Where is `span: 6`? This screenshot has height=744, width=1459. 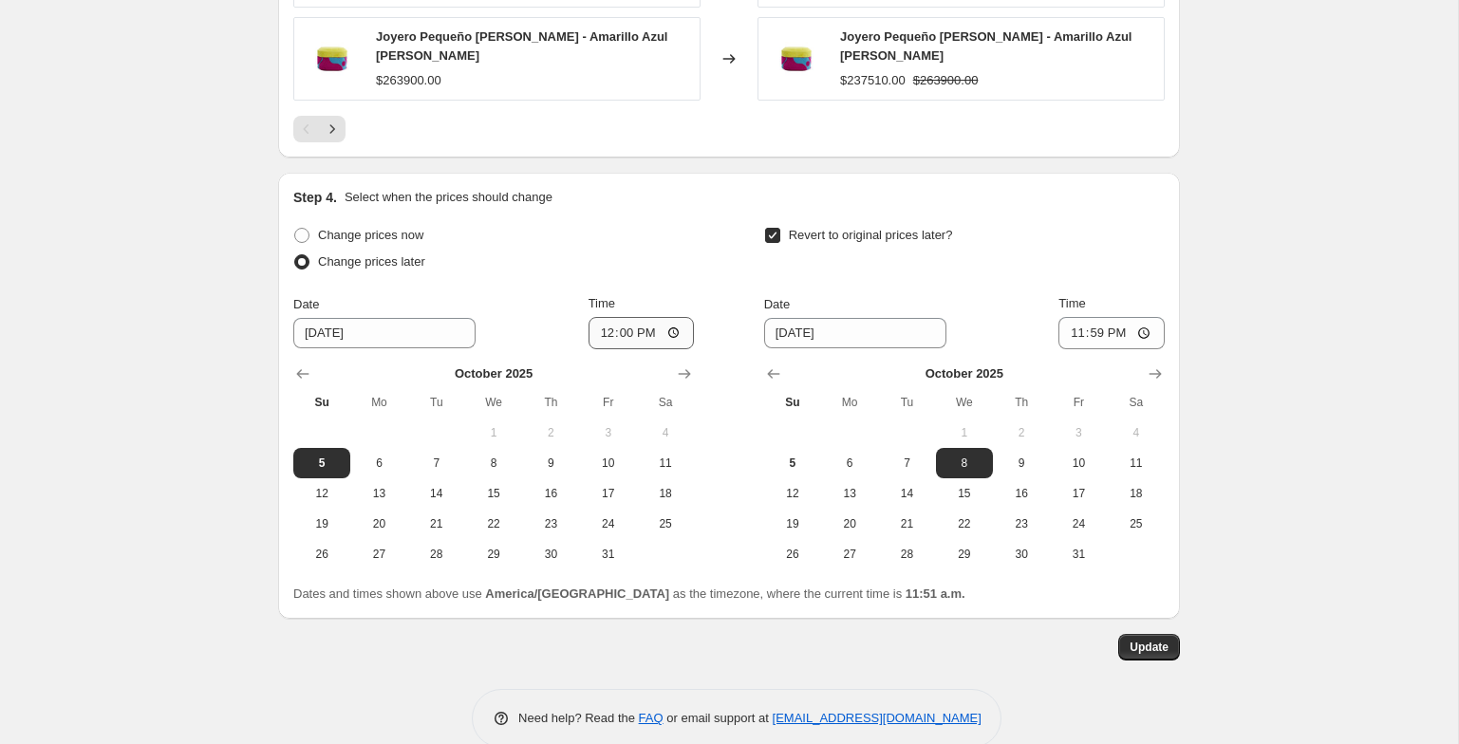
span: 6 is located at coordinates (379, 463).